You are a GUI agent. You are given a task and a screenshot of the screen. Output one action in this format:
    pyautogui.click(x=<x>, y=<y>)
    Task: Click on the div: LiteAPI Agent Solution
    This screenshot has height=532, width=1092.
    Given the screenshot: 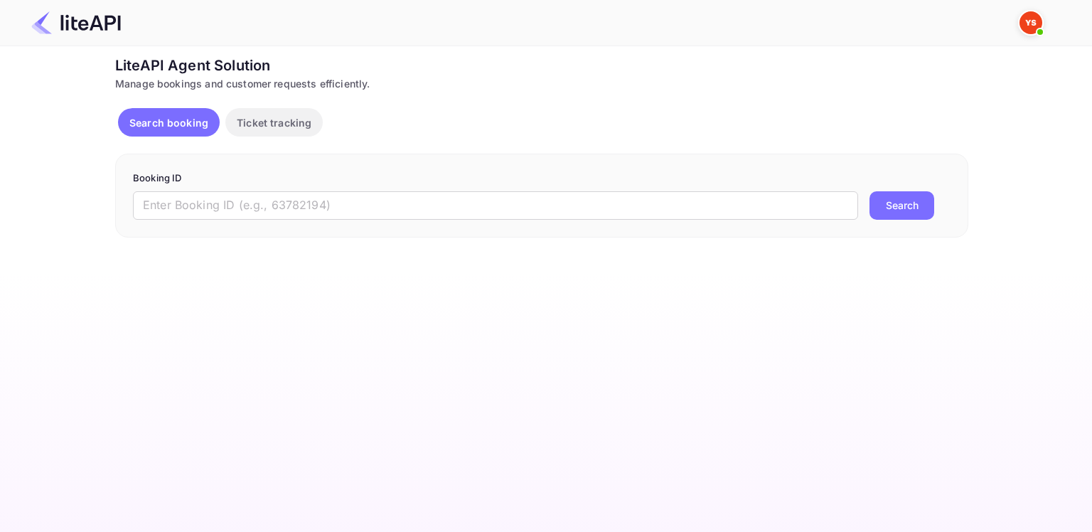 What is the action you would take?
    pyautogui.click(x=542, y=65)
    